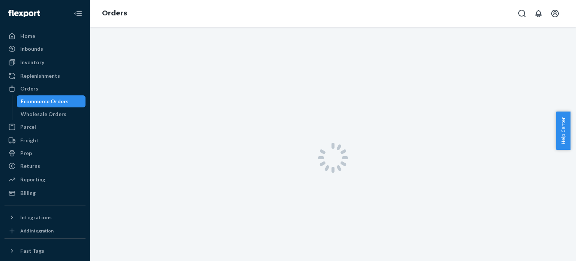  What do you see at coordinates (45, 193) in the screenshot?
I see `a: Billing` at bounding box center [45, 193].